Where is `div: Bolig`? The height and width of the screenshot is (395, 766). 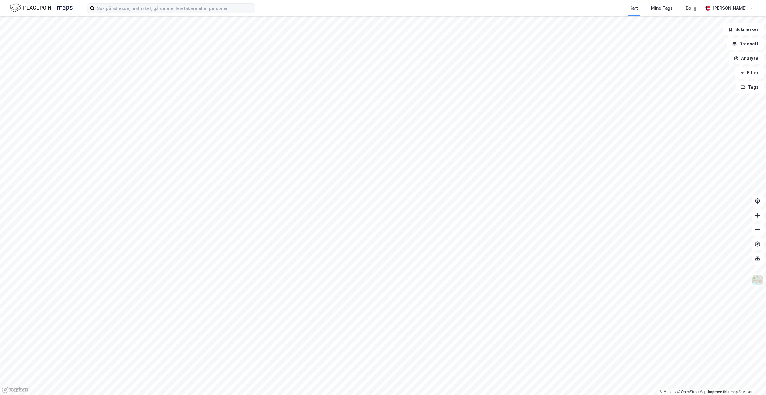
div: Bolig is located at coordinates (691, 8).